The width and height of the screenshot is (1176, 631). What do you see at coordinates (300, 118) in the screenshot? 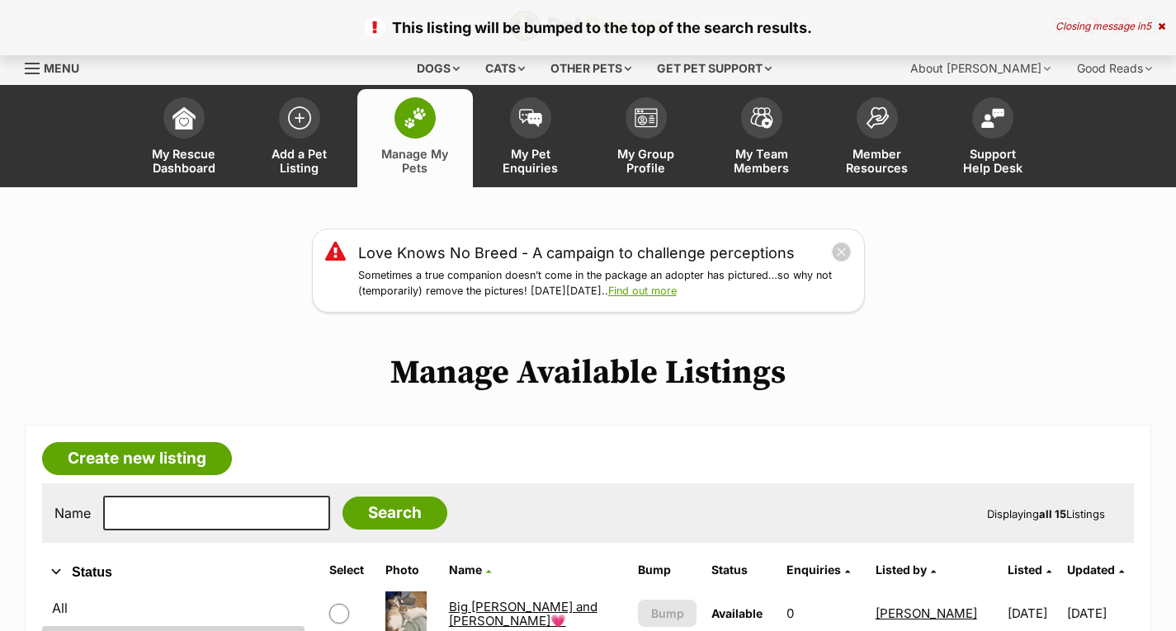
I see `img: add-pet-listing-icon-0afa8454b4691262ce3f59096e99ab1cd57d4a30225e0717b998d2c9b9846f56.svg` at bounding box center [300, 118].